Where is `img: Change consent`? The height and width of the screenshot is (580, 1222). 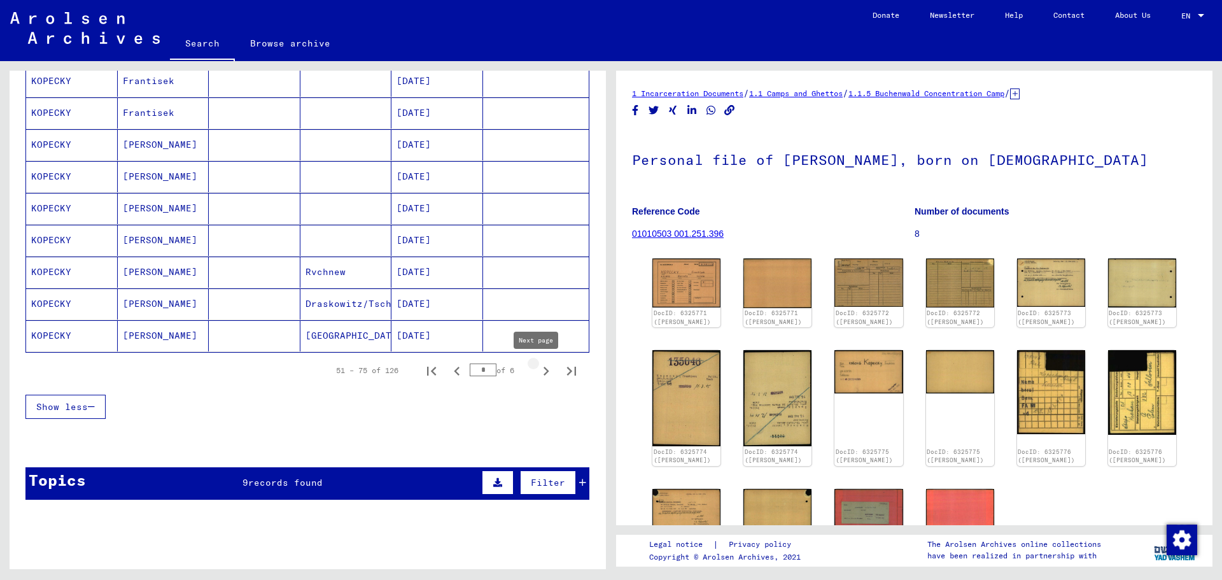 img: Change consent is located at coordinates (1182, 540).